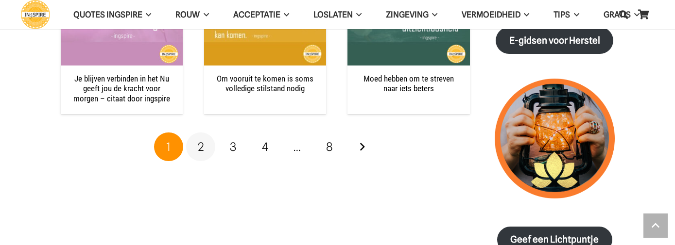 The image size is (675, 245). Describe the element at coordinates (256, 15) in the screenshot. I see `span: Acceptatie` at that location.